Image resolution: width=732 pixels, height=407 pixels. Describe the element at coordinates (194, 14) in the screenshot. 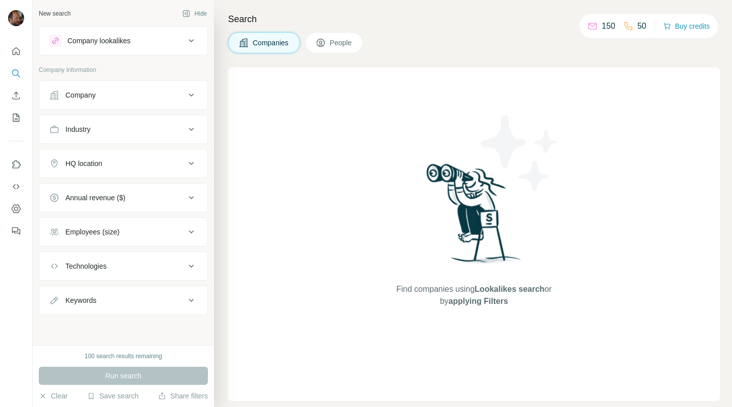

I see `button: Hide` at that location.